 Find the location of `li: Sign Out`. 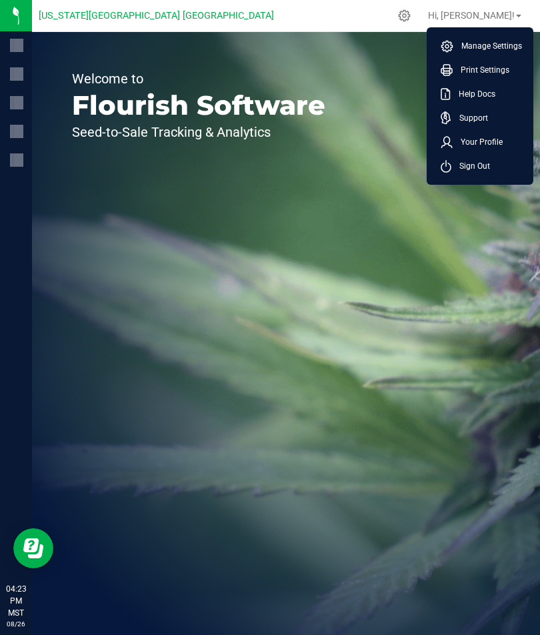

li: Sign Out is located at coordinates (480, 166).